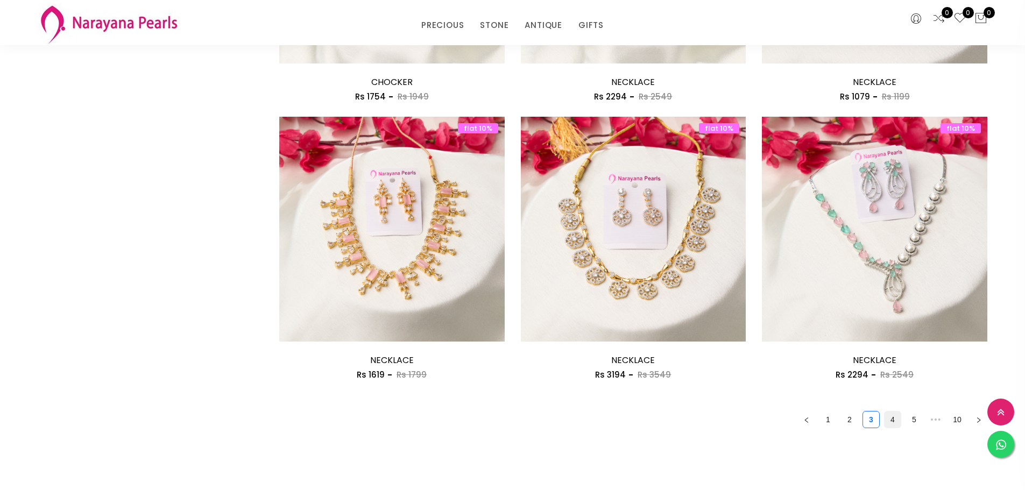 This screenshot has width=1025, height=490. What do you see at coordinates (979, 420) in the screenshot?
I see `span: right` at bounding box center [979, 420].